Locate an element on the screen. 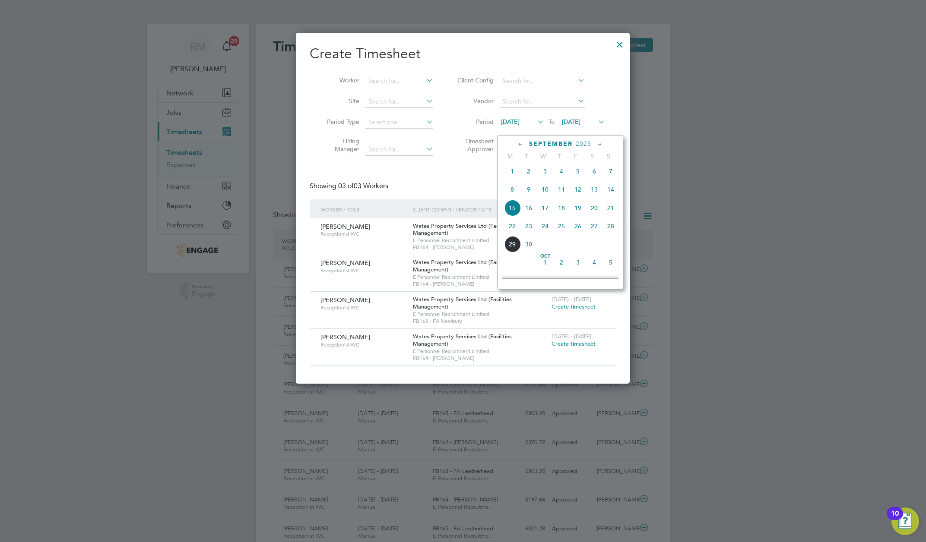 The image size is (926, 542). label: Worker is located at coordinates (340, 80).